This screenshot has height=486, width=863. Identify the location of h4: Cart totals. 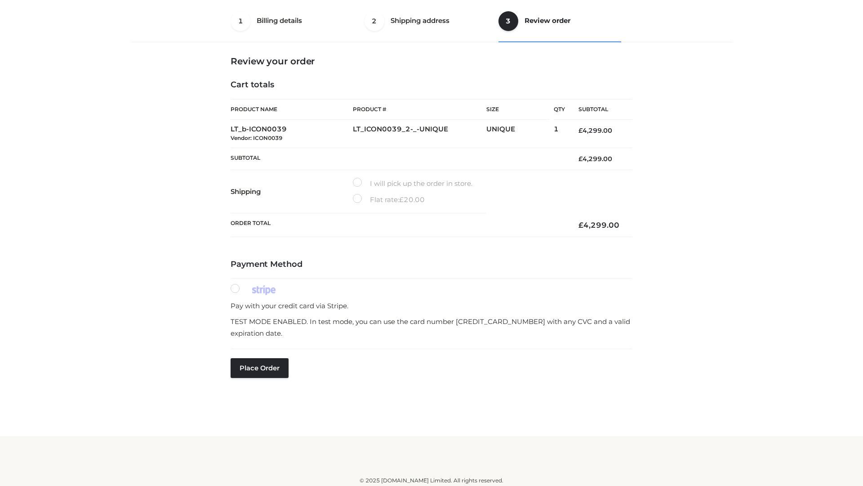
(432, 85).